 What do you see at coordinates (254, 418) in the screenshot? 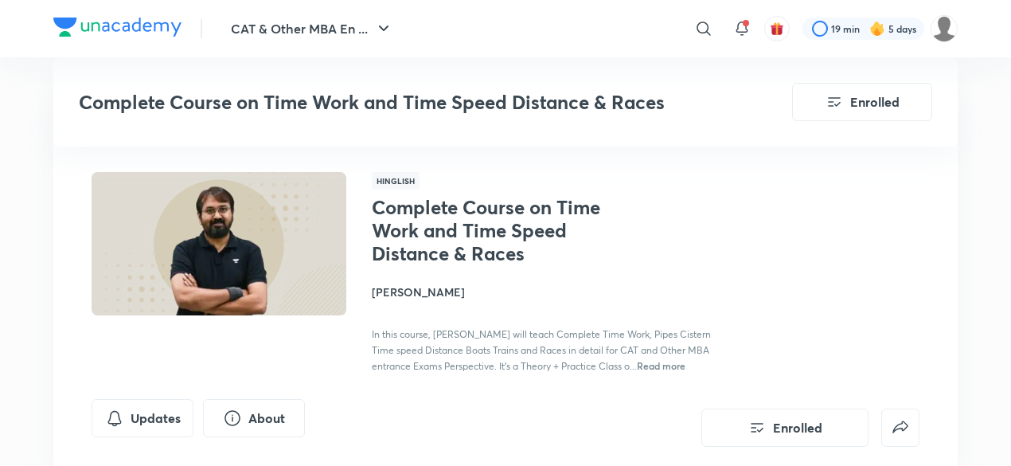
I see `button: About` at bounding box center [254, 418].